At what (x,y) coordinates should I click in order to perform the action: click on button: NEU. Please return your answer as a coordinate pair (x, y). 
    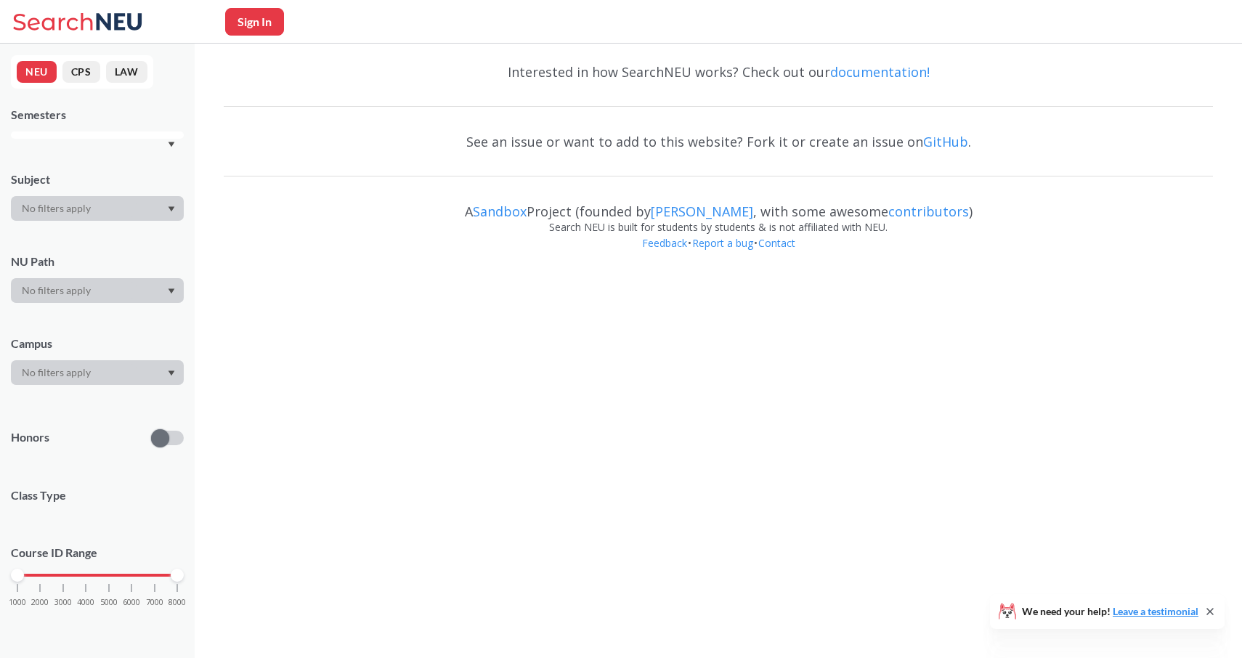
    Looking at the image, I should click on (36, 72).